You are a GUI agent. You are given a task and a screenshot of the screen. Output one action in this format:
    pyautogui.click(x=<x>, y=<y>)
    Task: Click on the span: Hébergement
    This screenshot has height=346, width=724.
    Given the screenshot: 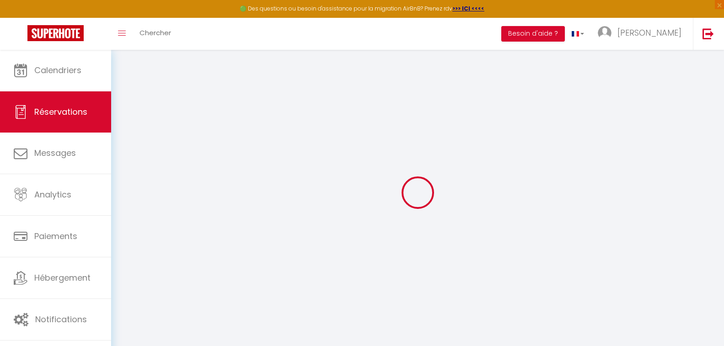 What is the action you would take?
    pyautogui.click(x=62, y=278)
    